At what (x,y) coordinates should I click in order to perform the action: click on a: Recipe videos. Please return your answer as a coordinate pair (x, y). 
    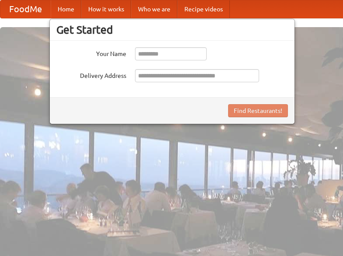
    Looking at the image, I should click on (204, 9).